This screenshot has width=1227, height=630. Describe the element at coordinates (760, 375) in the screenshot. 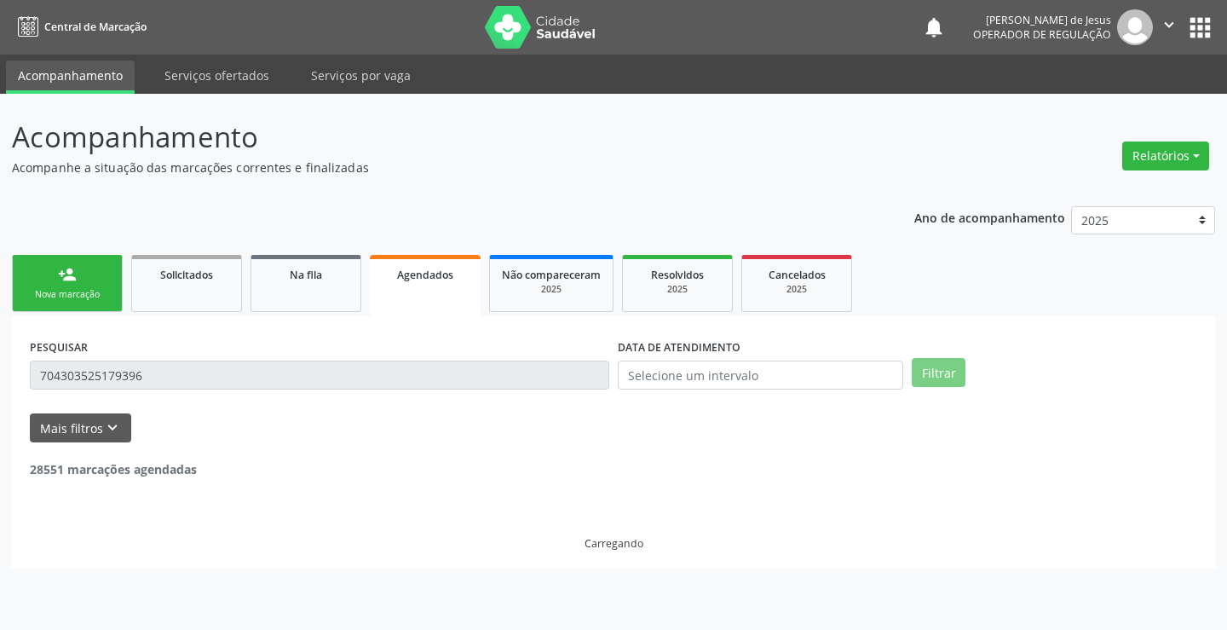

I see `input: Selecione um intervalo` at that location.